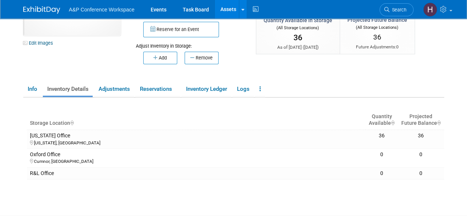  I want to click on span: 0, so click(397, 47).